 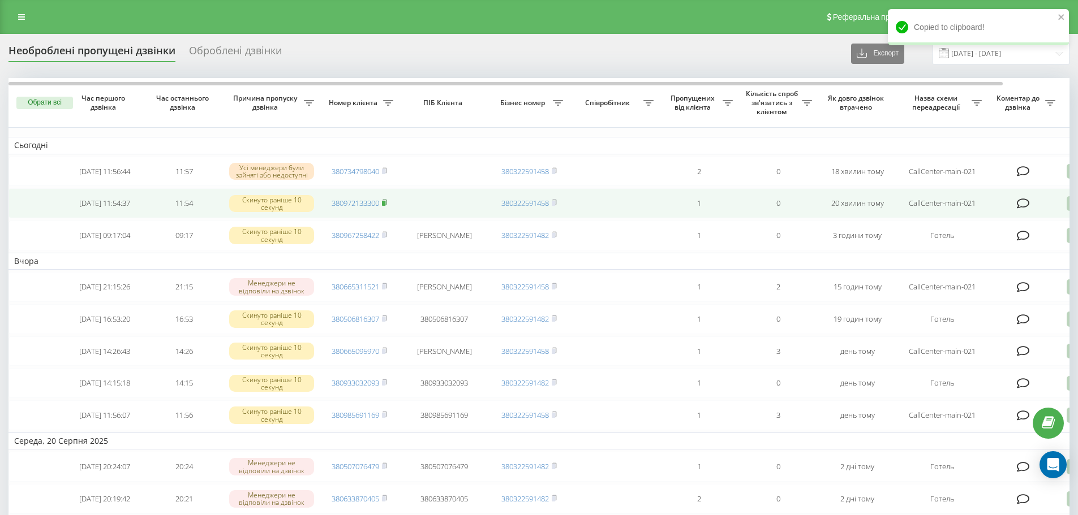 I want to click on button: close, so click(x=1061, y=18).